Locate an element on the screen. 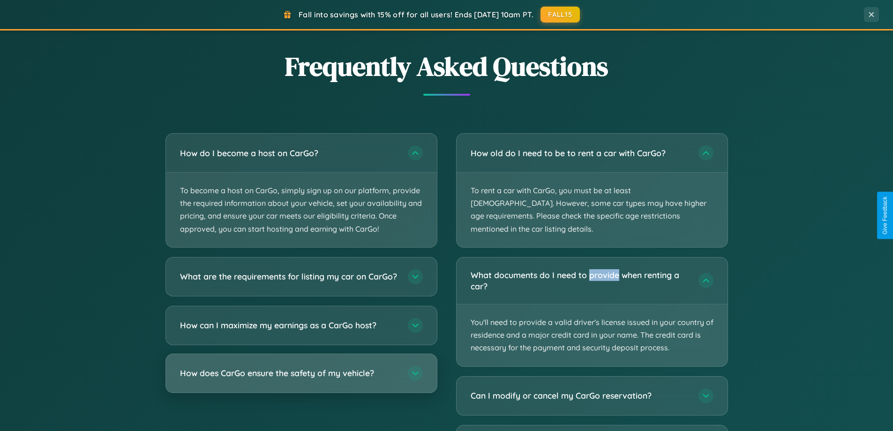 This screenshot has width=893, height=431. p: You'll need to provide a valid driver's license issued in your country of residence and a major c... is located at coordinates (592, 335).